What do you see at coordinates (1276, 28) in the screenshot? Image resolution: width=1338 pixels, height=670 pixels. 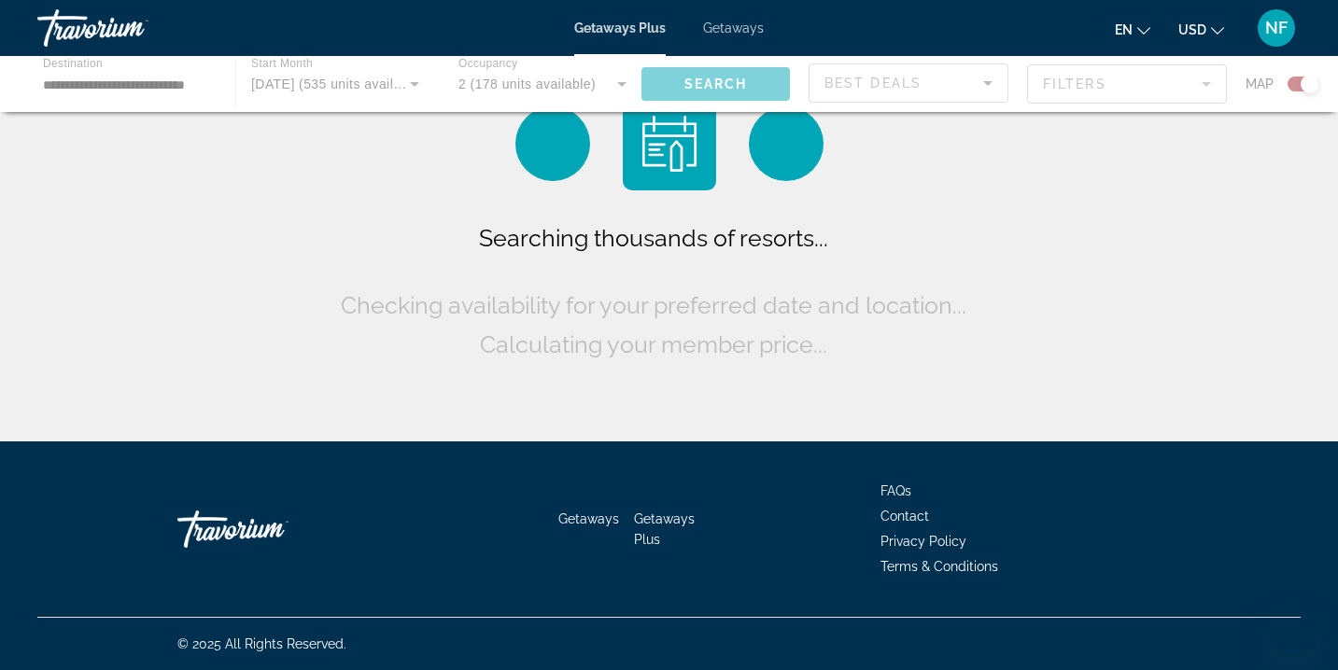 I see `span: NF` at bounding box center [1276, 28].